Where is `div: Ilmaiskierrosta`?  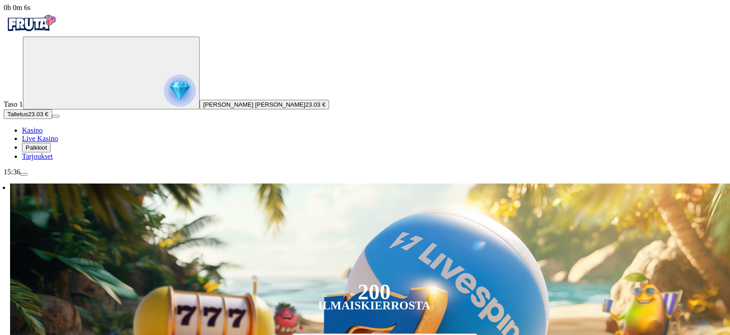
div: Ilmaiskierrosta is located at coordinates (375, 306).